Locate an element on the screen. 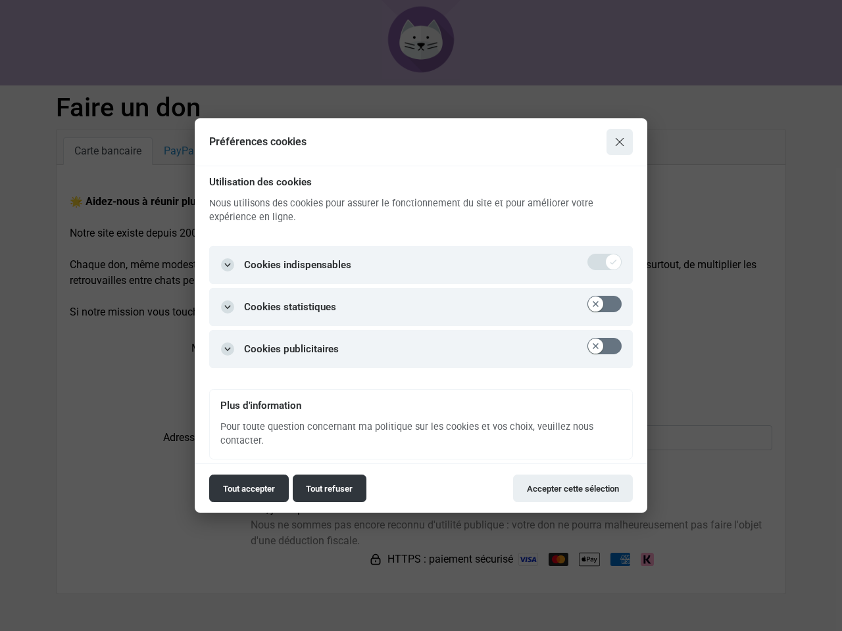  button: Cookies statistiques is located at coordinates (420, 307).